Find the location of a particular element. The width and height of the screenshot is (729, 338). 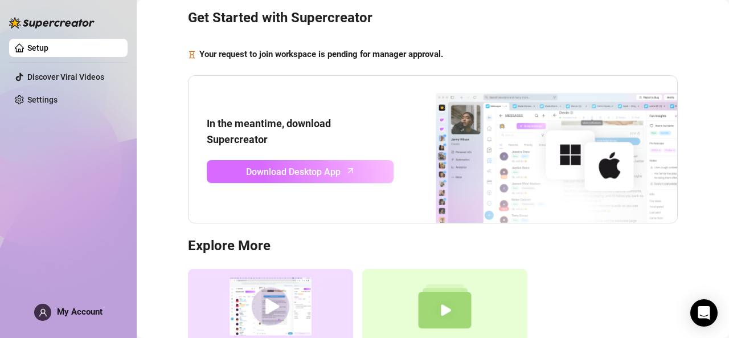

span: hourglass is located at coordinates (192, 55).